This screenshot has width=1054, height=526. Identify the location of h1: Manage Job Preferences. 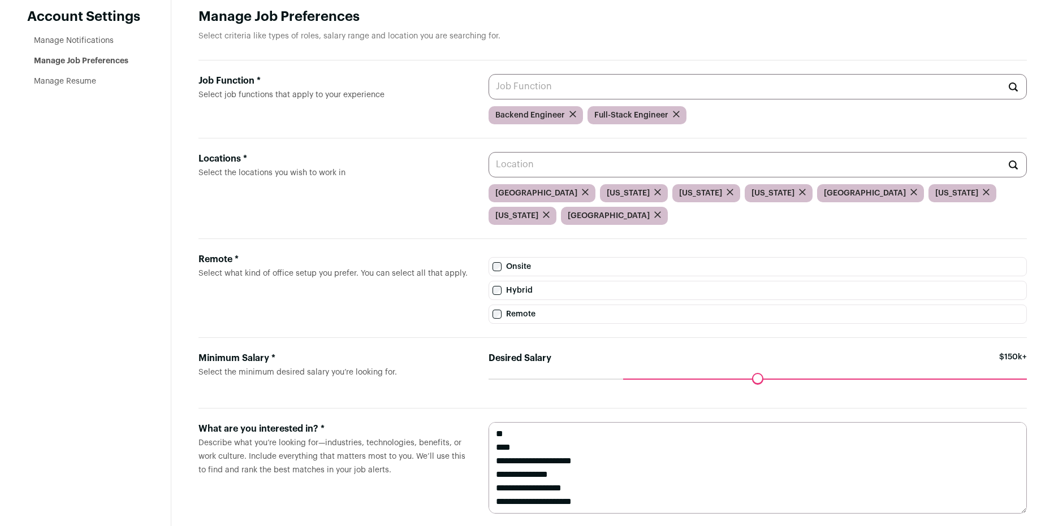
(612, 17).